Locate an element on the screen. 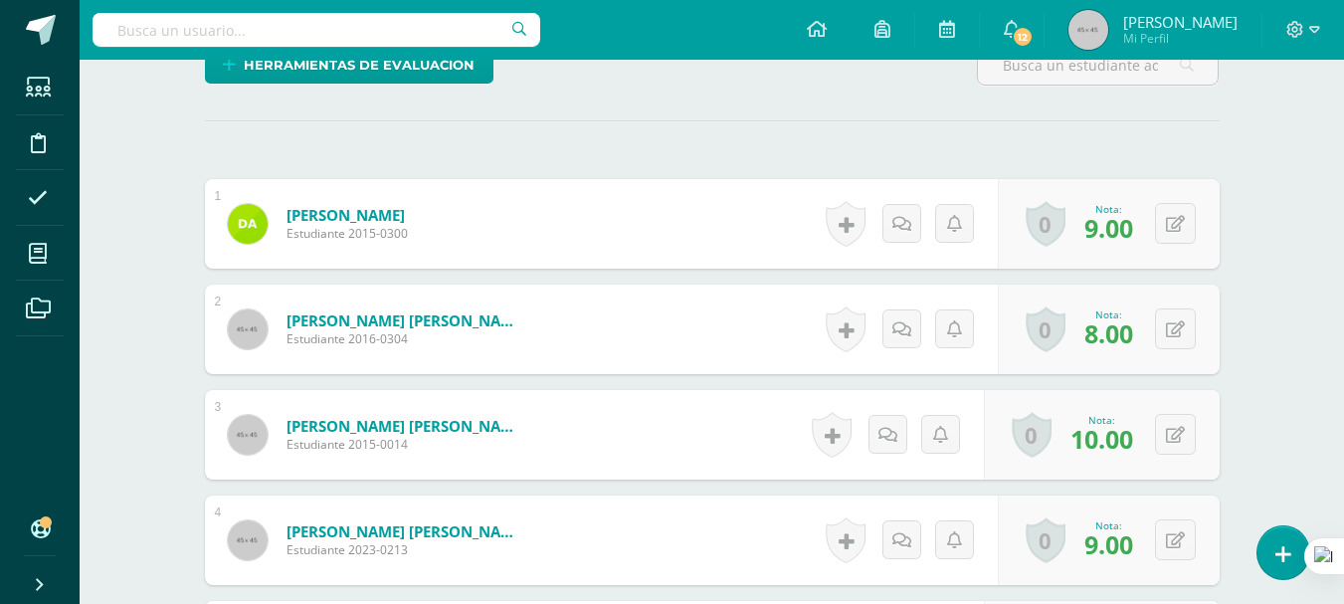 The image size is (1344, 604). span: 12 is located at coordinates (1022, 37).